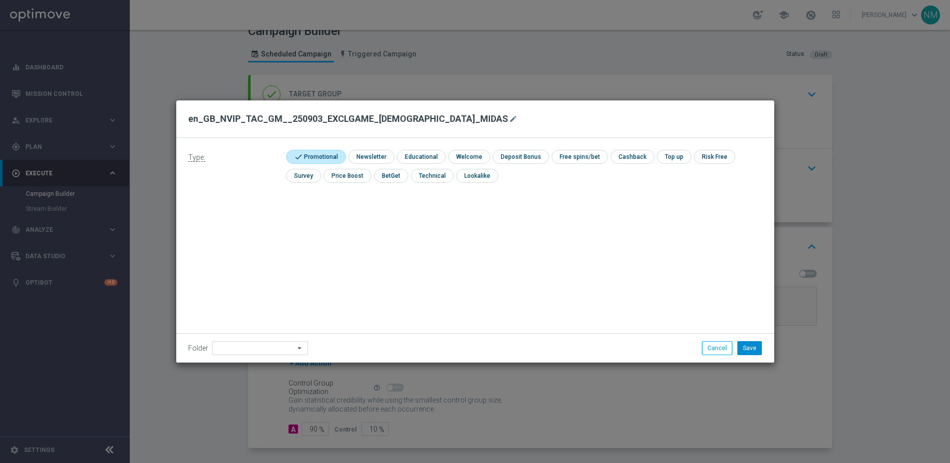 Image resolution: width=950 pixels, height=463 pixels. What do you see at coordinates (514, 119) in the screenshot?
I see `button: mode_edit` at bounding box center [514, 119].